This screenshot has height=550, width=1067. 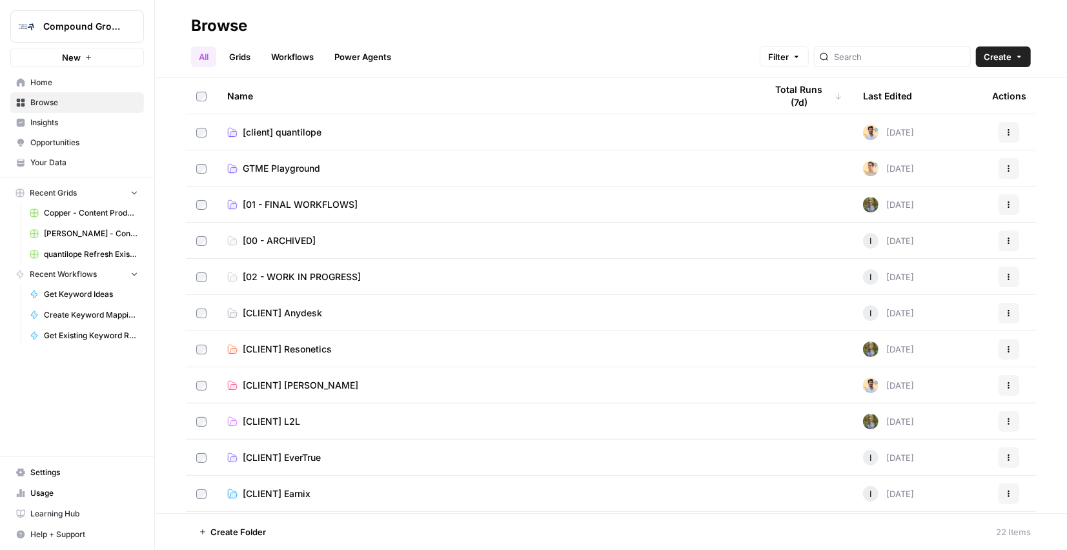 What do you see at coordinates (91, 294) in the screenshot?
I see `span: Get Keyword Ideas` at bounding box center [91, 294].